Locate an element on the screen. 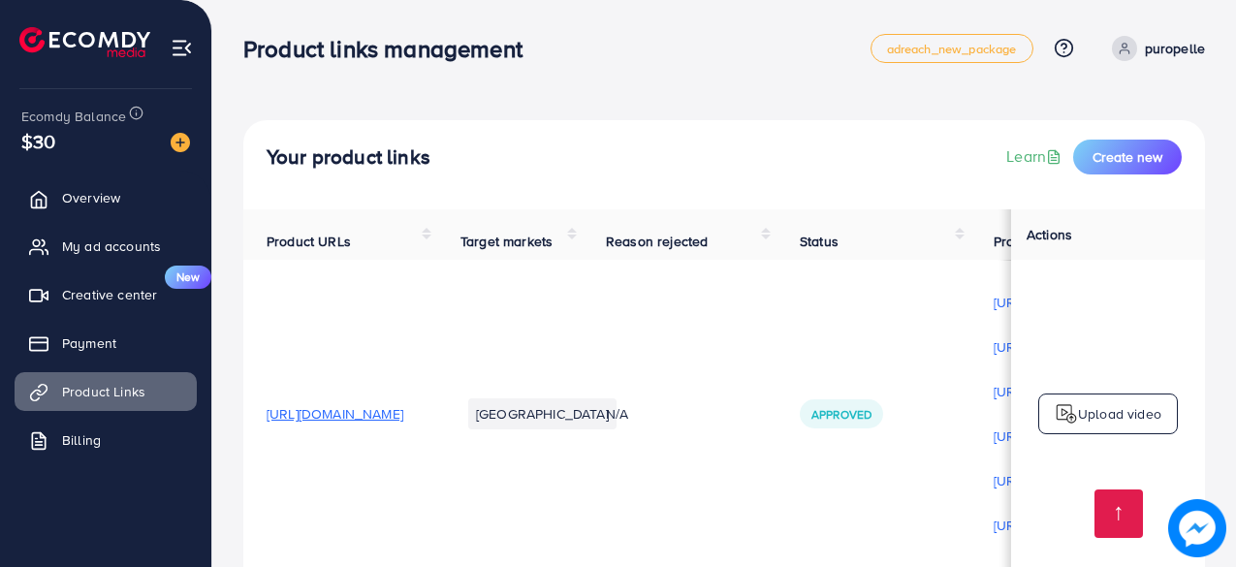 This screenshot has height=567, width=1236. a: My ad accounts is located at coordinates (106, 246).